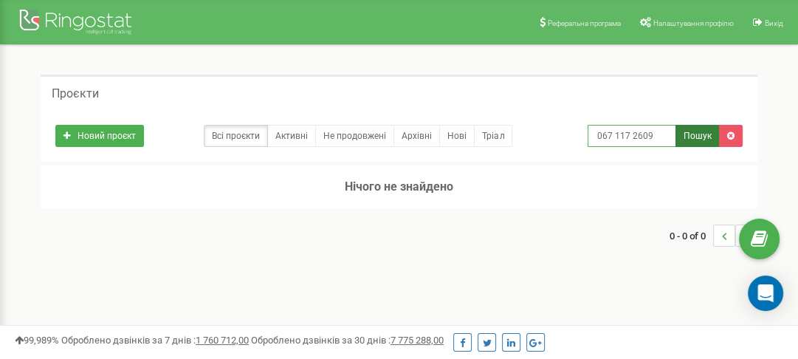 The height and width of the screenshot is (359, 798). What do you see at coordinates (632, 136) in the screenshot?
I see `input: Пошук` at bounding box center [632, 136].